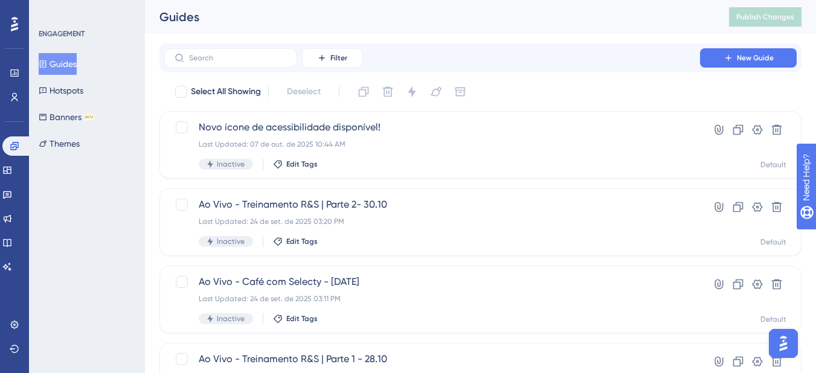  Describe the element at coordinates (339, 58) in the screenshot. I see `span: Filter` at that location.